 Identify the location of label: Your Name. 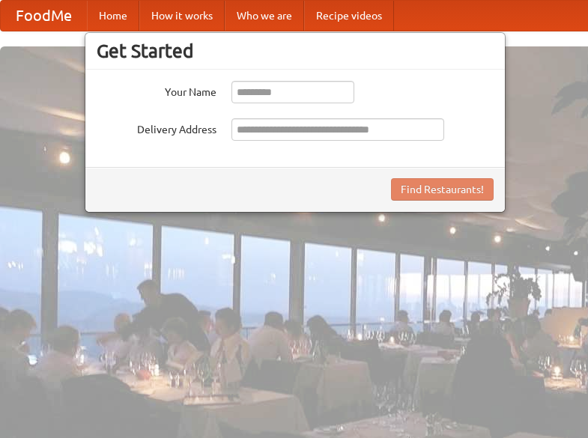
(156, 90).